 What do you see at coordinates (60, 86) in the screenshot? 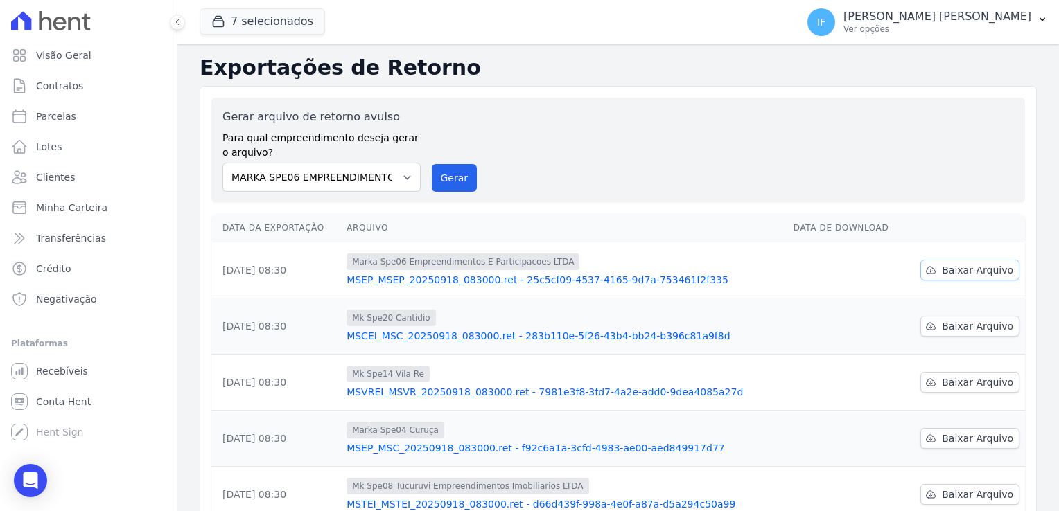
I see `span: Contratos` at bounding box center [60, 86].